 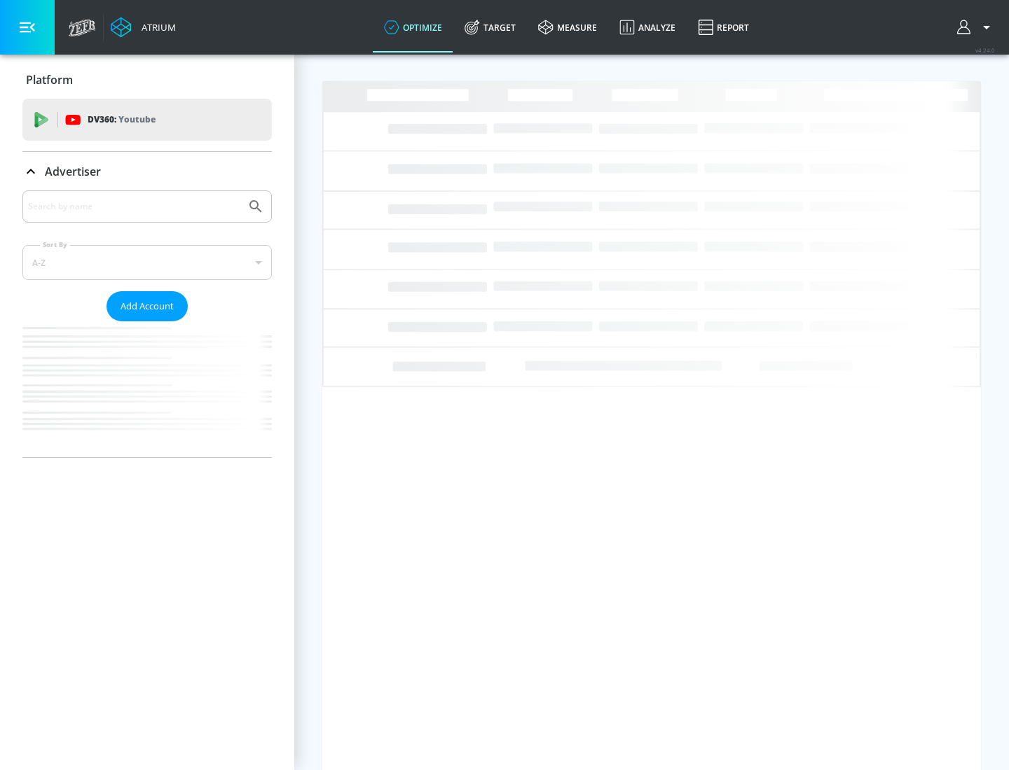 What do you see at coordinates (147, 389) in the screenshot?
I see `nav: list of Advertiser` at bounding box center [147, 389].